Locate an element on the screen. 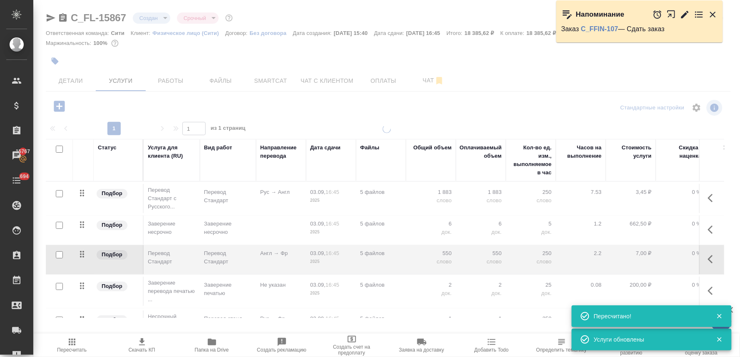 The height and width of the screenshot is (357, 740). button: Заявка на доставку is located at coordinates (422, 346).